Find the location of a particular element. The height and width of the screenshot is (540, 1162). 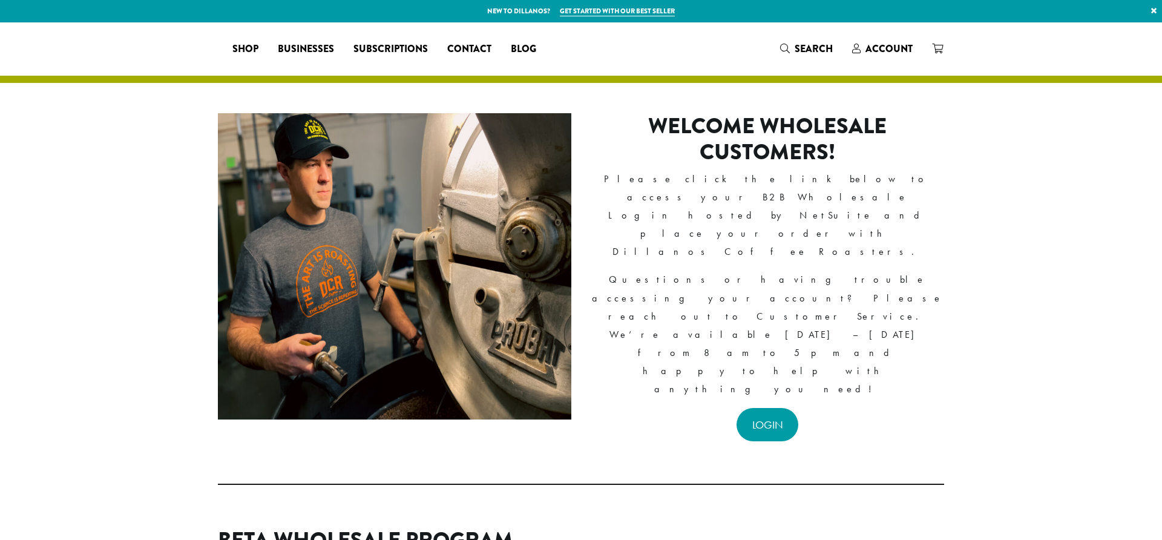

span: Blog is located at coordinates (523, 49).